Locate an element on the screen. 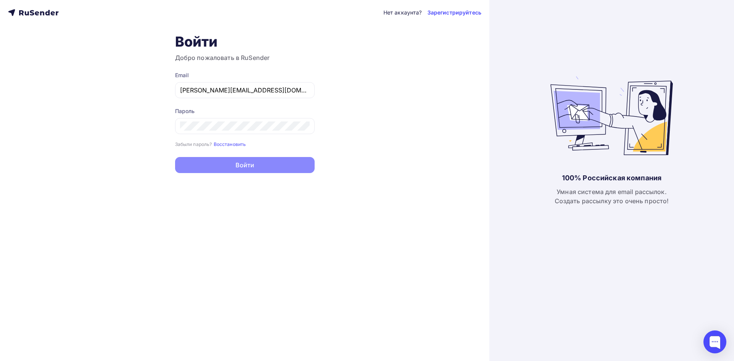  div: Email is located at coordinates (245, 75).